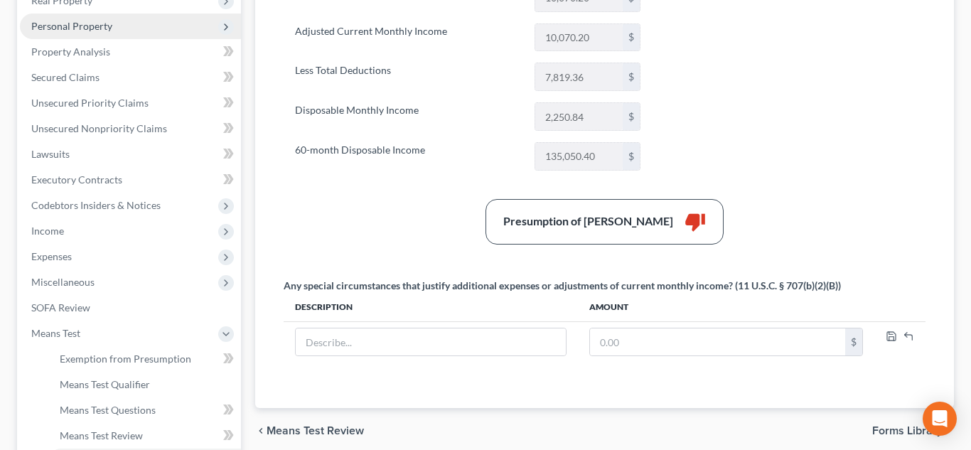 This screenshot has height=450, width=971. Describe the element at coordinates (63, 282) in the screenshot. I see `span: Miscellaneous` at that location.